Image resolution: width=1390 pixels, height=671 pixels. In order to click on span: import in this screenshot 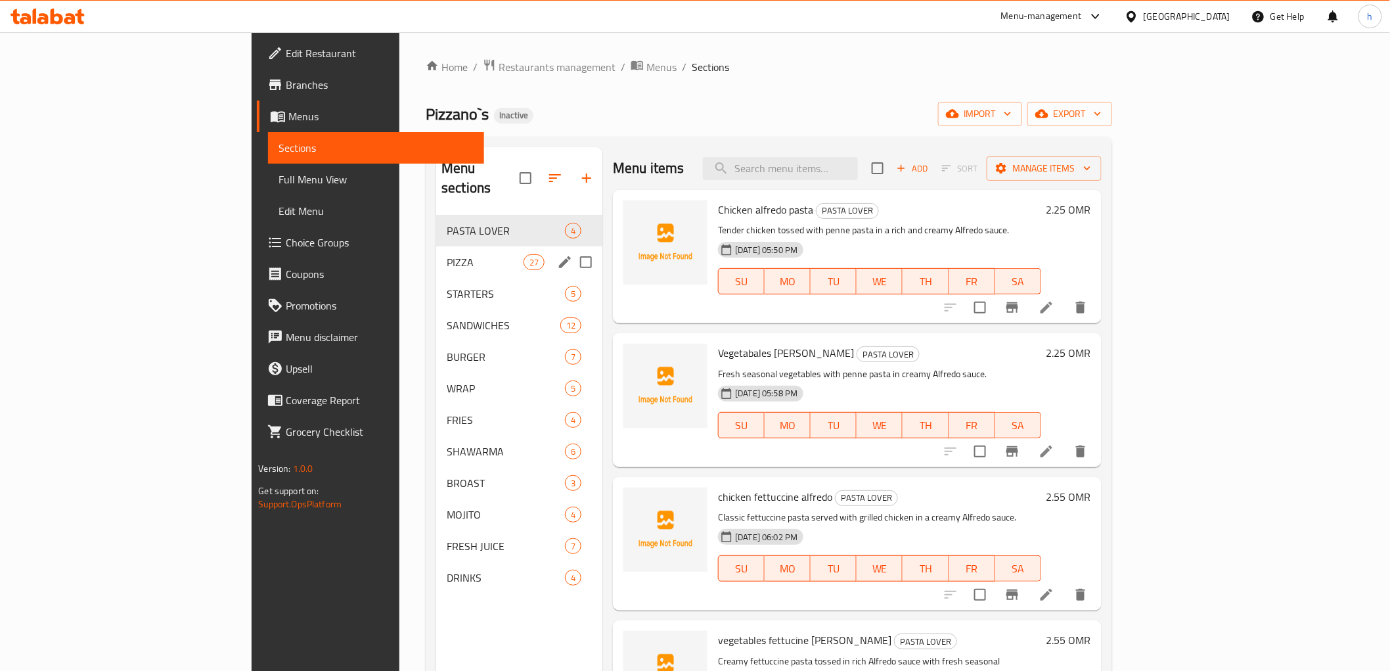, I will do `click(980, 114)`.